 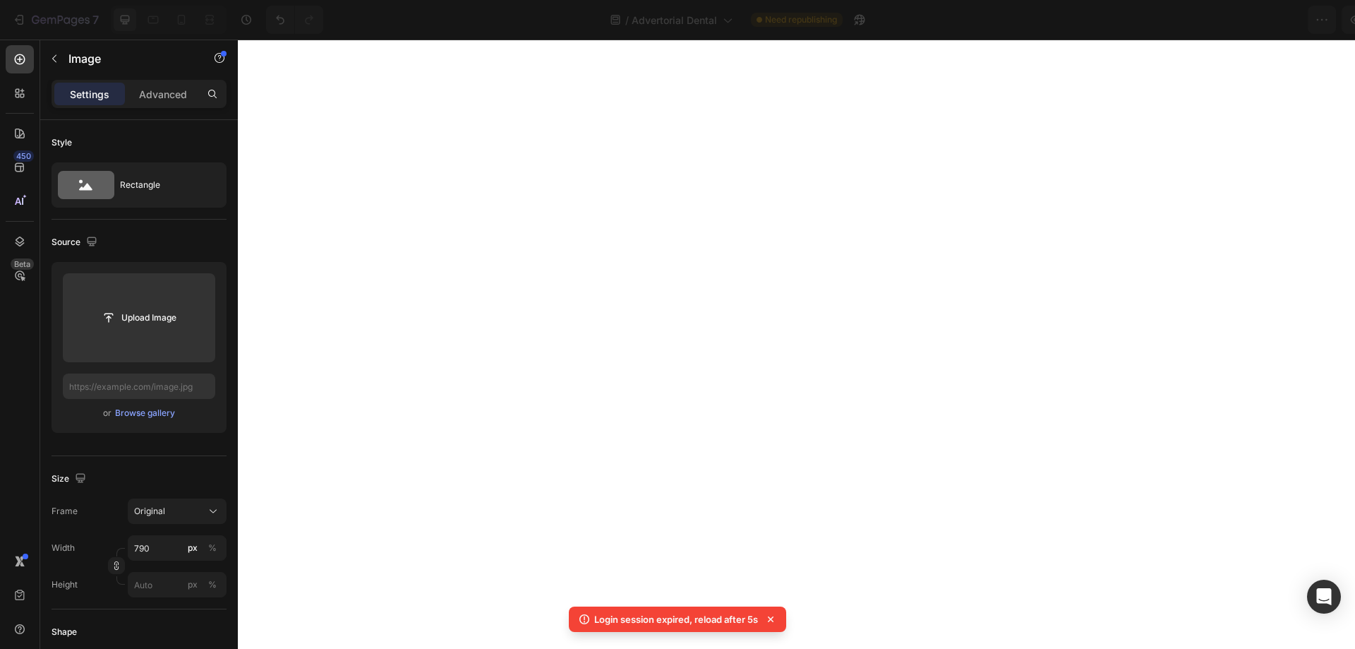 I want to click on span: or, so click(x=107, y=413).